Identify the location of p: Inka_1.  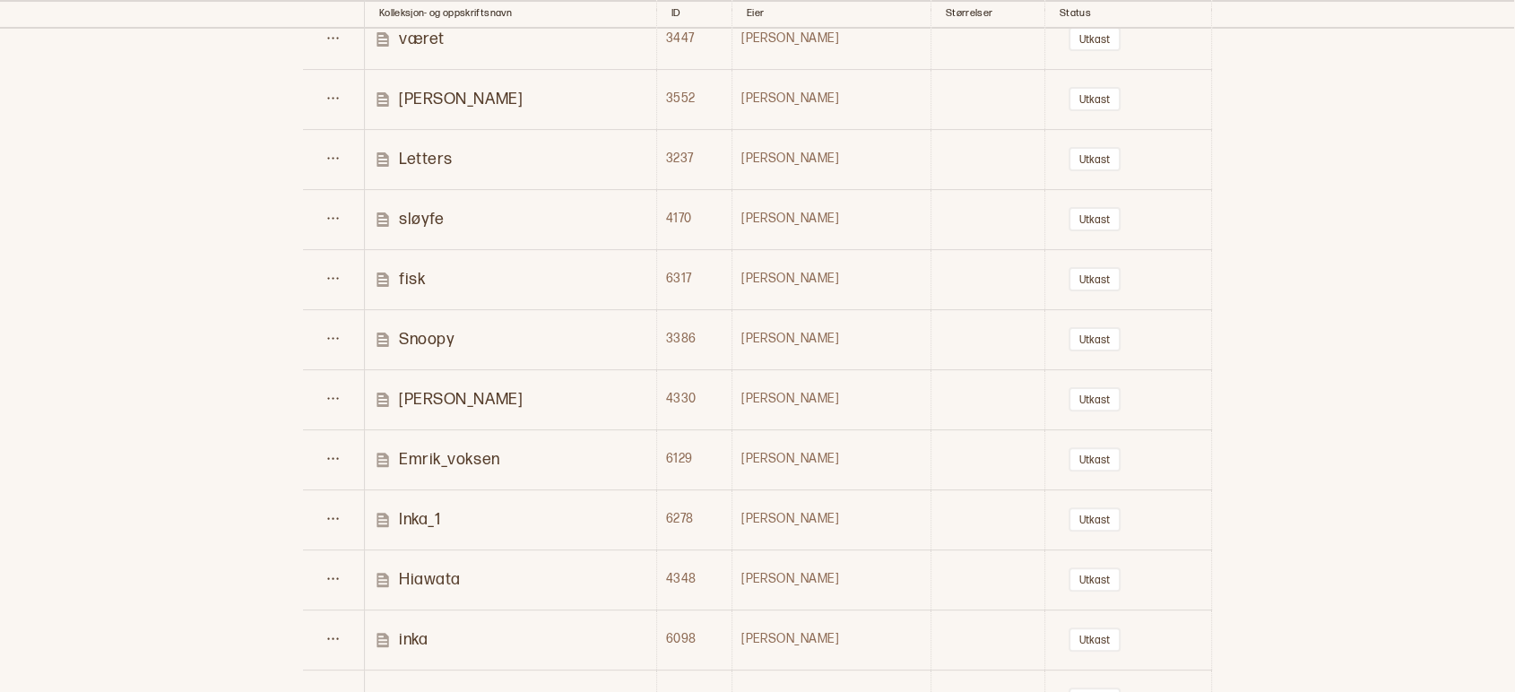
(420, 519).